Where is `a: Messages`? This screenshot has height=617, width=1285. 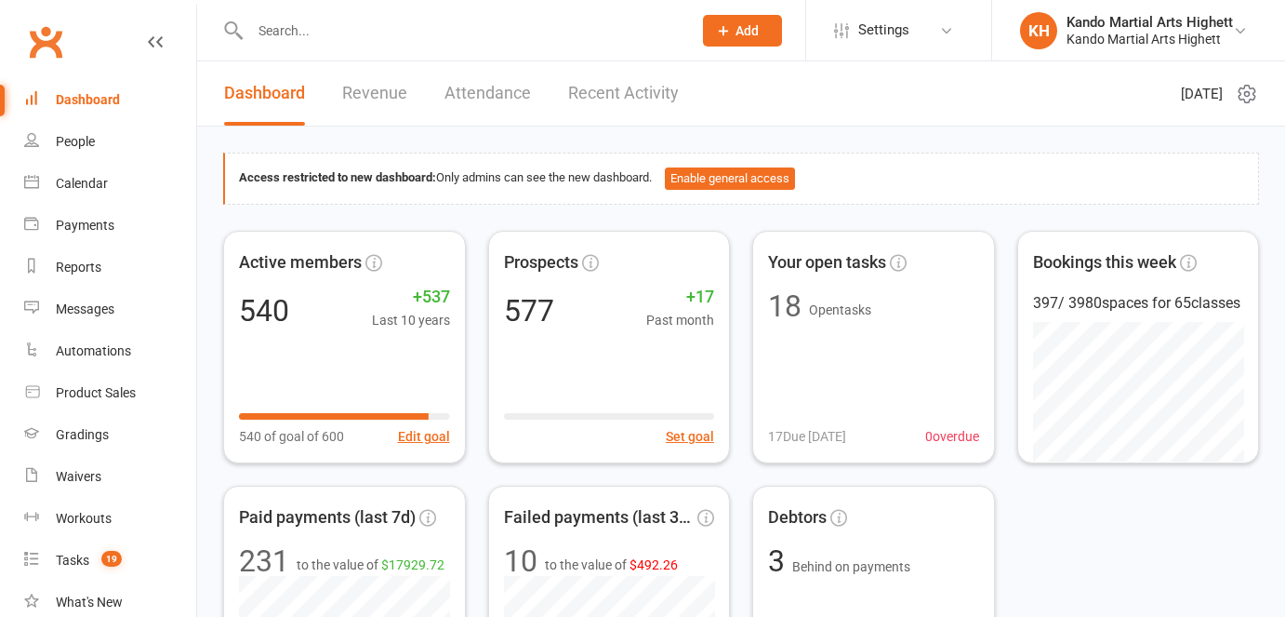
a: Messages is located at coordinates (110, 309).